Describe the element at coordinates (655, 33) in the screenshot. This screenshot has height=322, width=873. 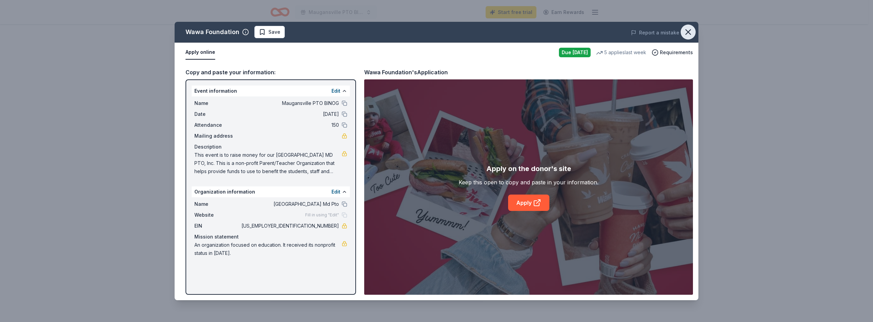
I see `button: Report a mistake` at that location.